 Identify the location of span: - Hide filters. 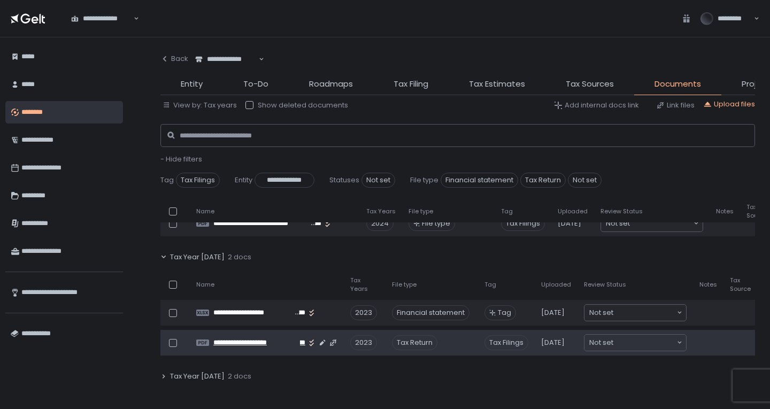
(181, 159).